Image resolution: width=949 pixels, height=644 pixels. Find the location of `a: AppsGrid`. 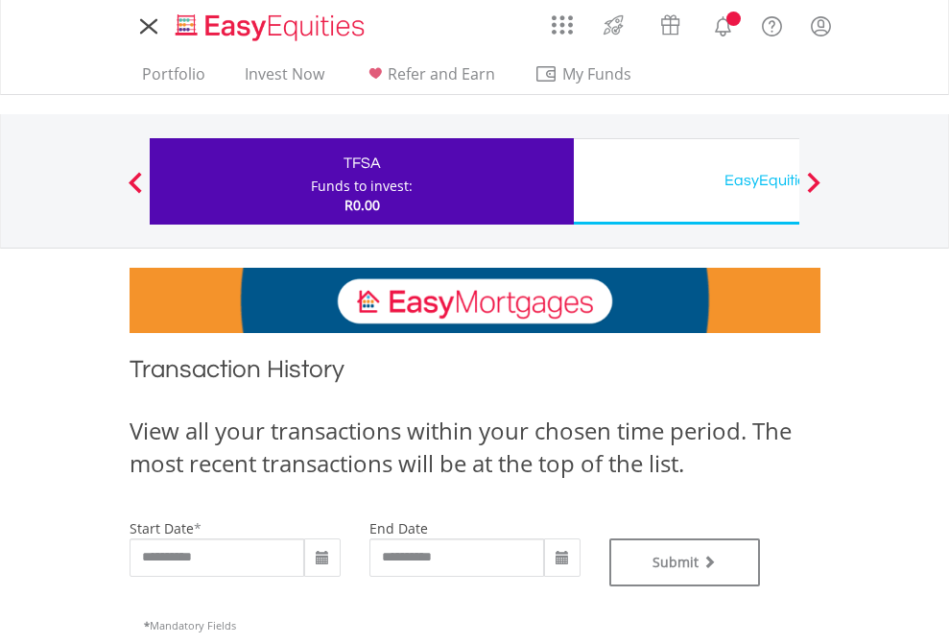

a: AppsGrid is located at coordinates (562, 20).